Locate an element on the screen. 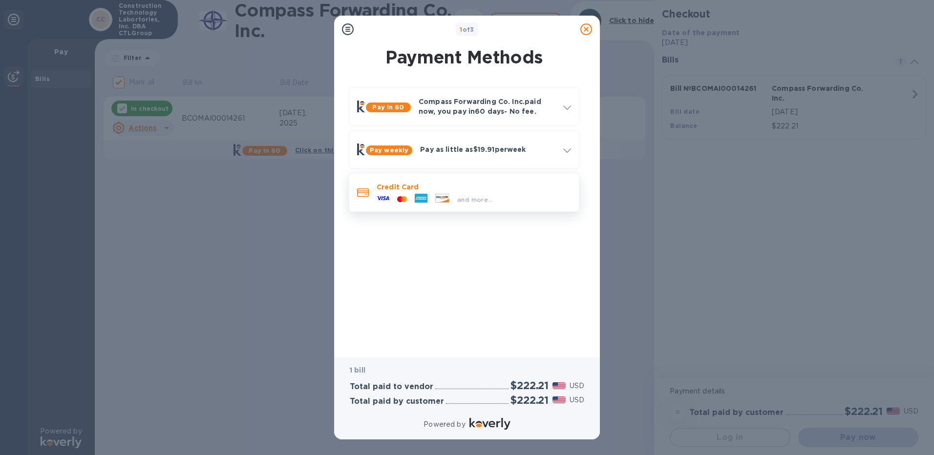 The height and width of the screenshot is (455, 934). img: Logo is located at coordinates (490, 424).